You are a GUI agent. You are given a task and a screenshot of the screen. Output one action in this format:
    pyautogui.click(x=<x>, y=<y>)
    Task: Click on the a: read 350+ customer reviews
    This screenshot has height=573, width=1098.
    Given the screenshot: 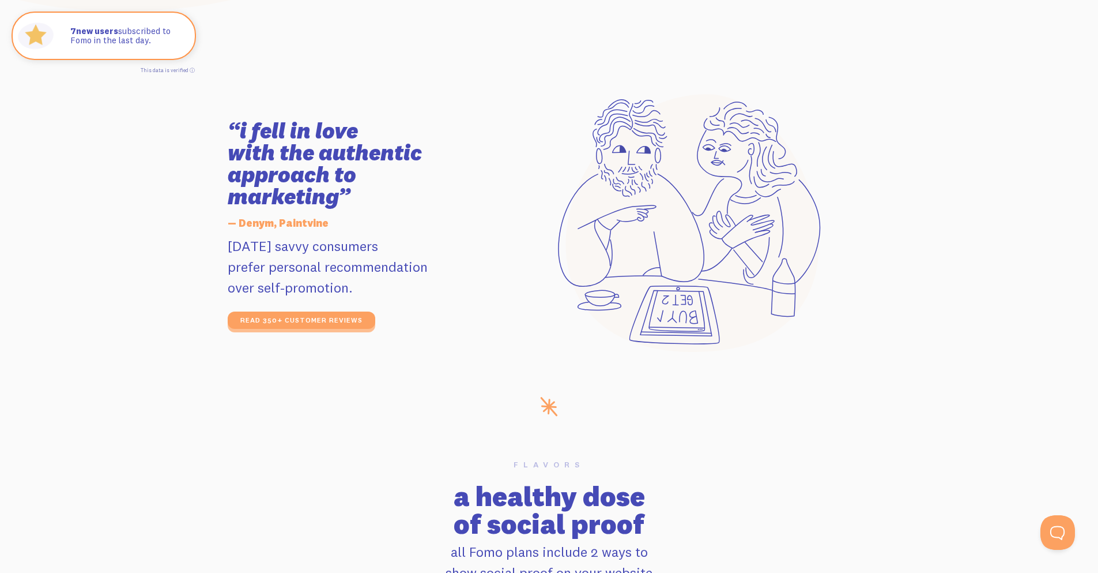 What is the action you would take?
    pyautogui.click(x=302, y=320)
    